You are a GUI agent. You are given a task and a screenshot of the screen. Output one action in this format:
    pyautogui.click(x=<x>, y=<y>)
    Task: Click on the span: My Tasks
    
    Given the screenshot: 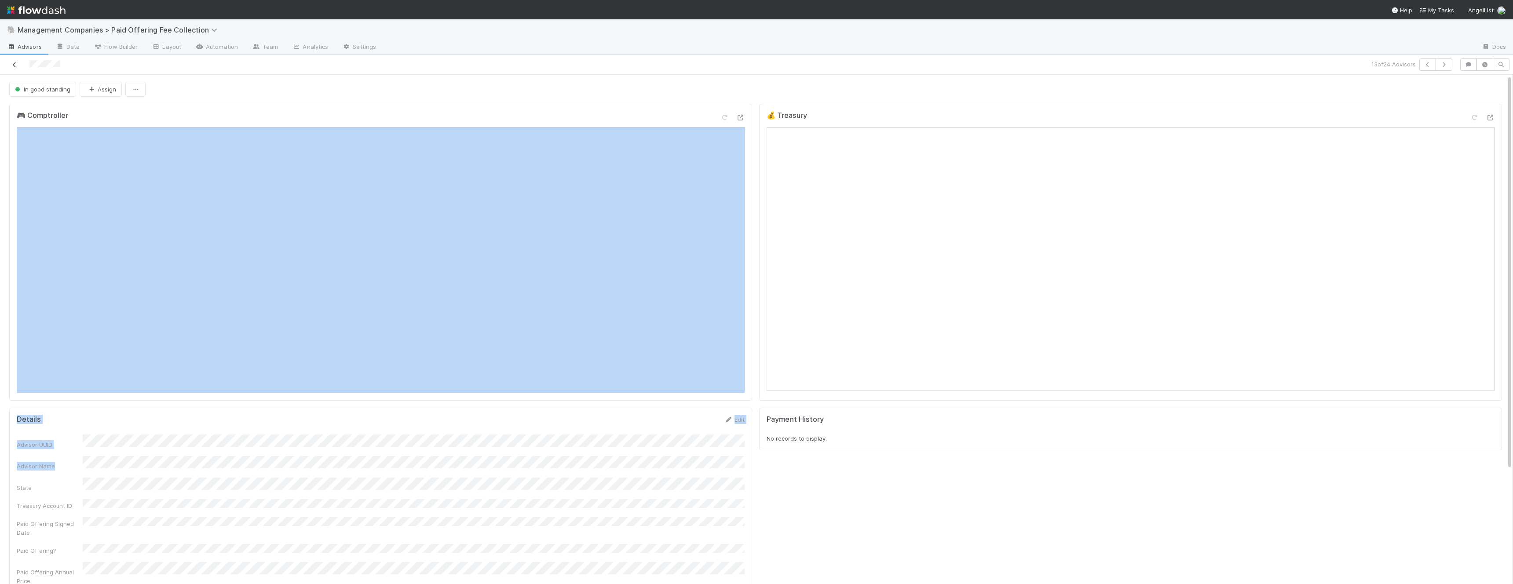 What is the action you would take?
    pyautogui.click(x=1436, y=10)
    